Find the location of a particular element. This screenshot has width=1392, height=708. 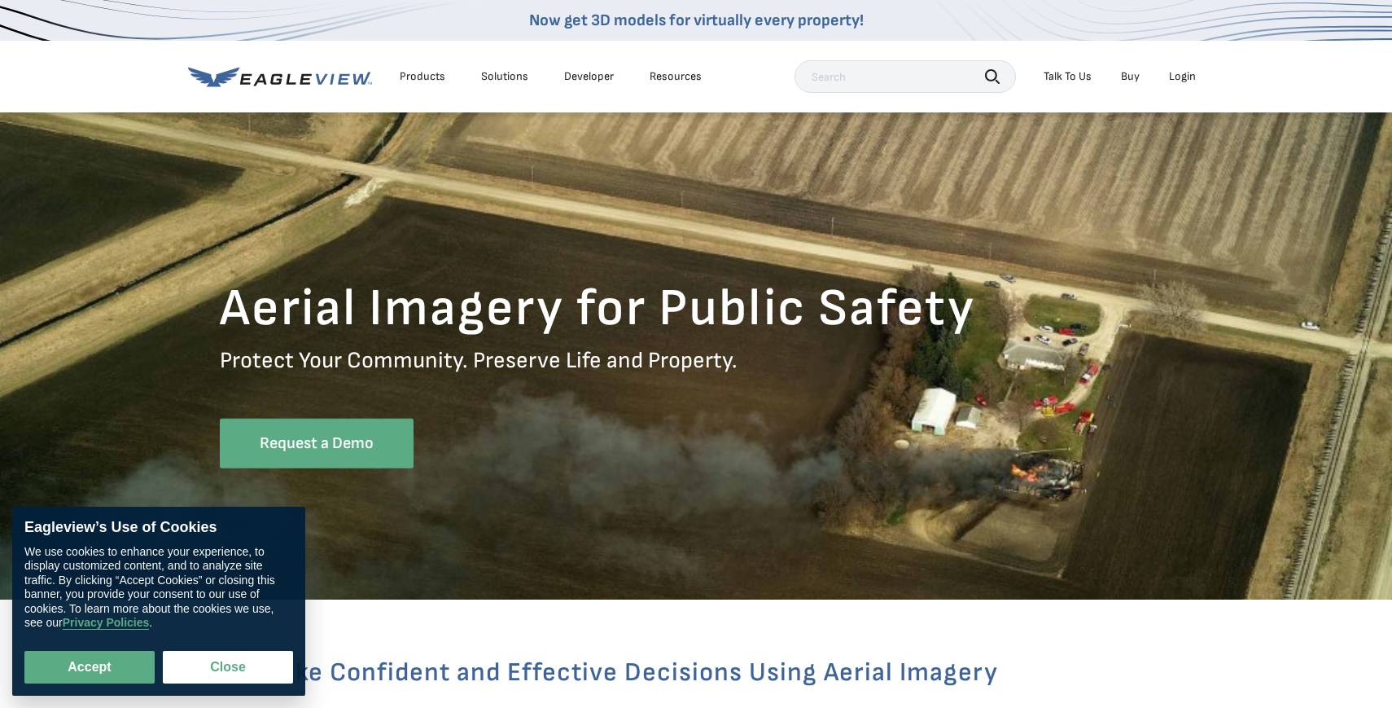

input: Search is located at coordinates (905, 77).